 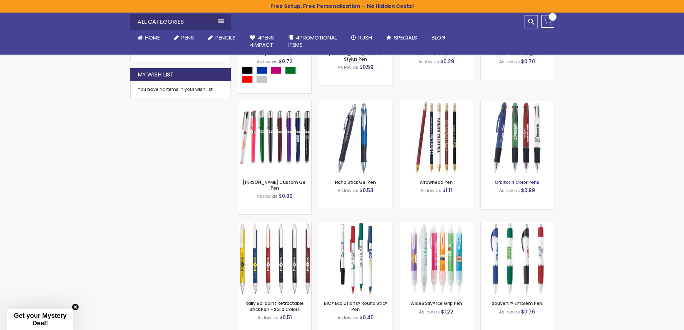 I want to click on span: $0.72, so click(x=286, y=61).